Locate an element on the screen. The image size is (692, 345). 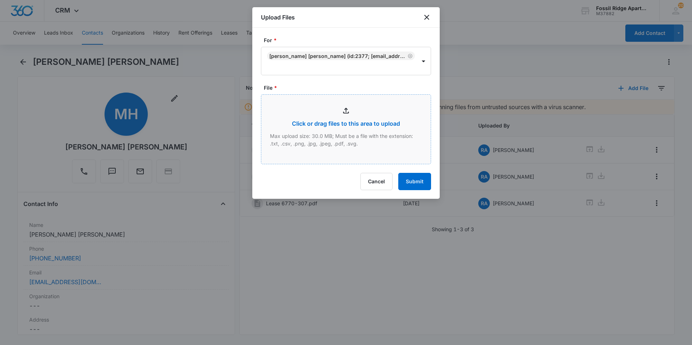
button: Submit is located at coordinates (414, 182).